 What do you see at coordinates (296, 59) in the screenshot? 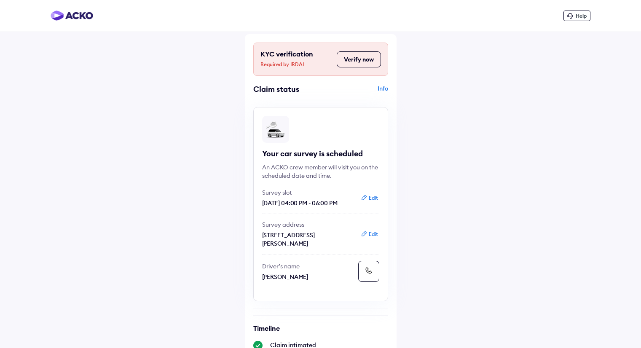
I see `div: KYC verification` at bounding box center [296, 59].